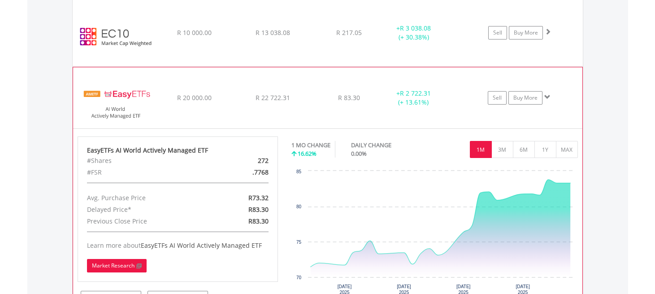 This screenshot has height=294, width=655. What do you see at coordinates (242, 160) in the screenshot?
I see `div: 272` at bounding box center [242, 160].